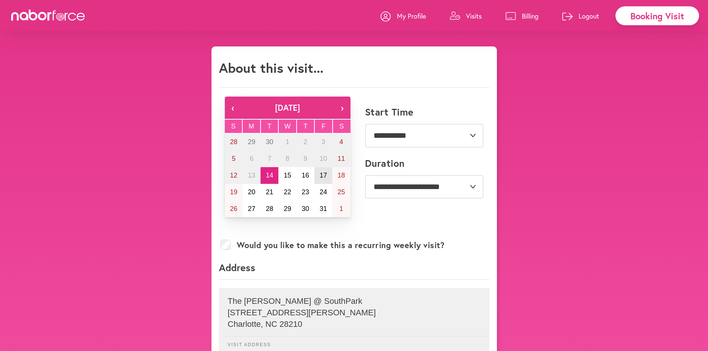 The image size is (708, 351). What do you see at coordinates (306, 192) in the screenshot?
I see `button: October 23, 2025` at bounding box center [306, 192].